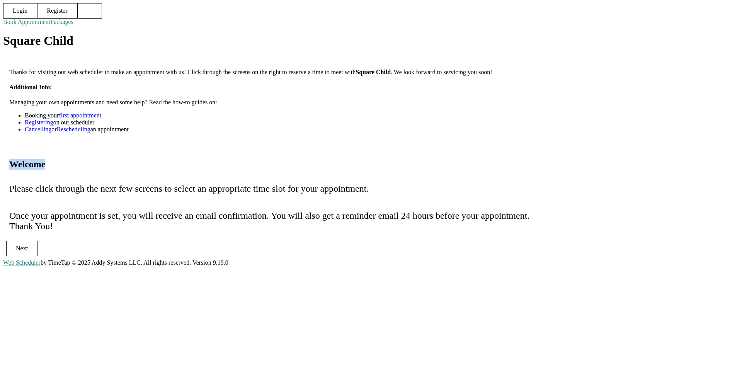  I want to click on button: Register, so click(57, 11).